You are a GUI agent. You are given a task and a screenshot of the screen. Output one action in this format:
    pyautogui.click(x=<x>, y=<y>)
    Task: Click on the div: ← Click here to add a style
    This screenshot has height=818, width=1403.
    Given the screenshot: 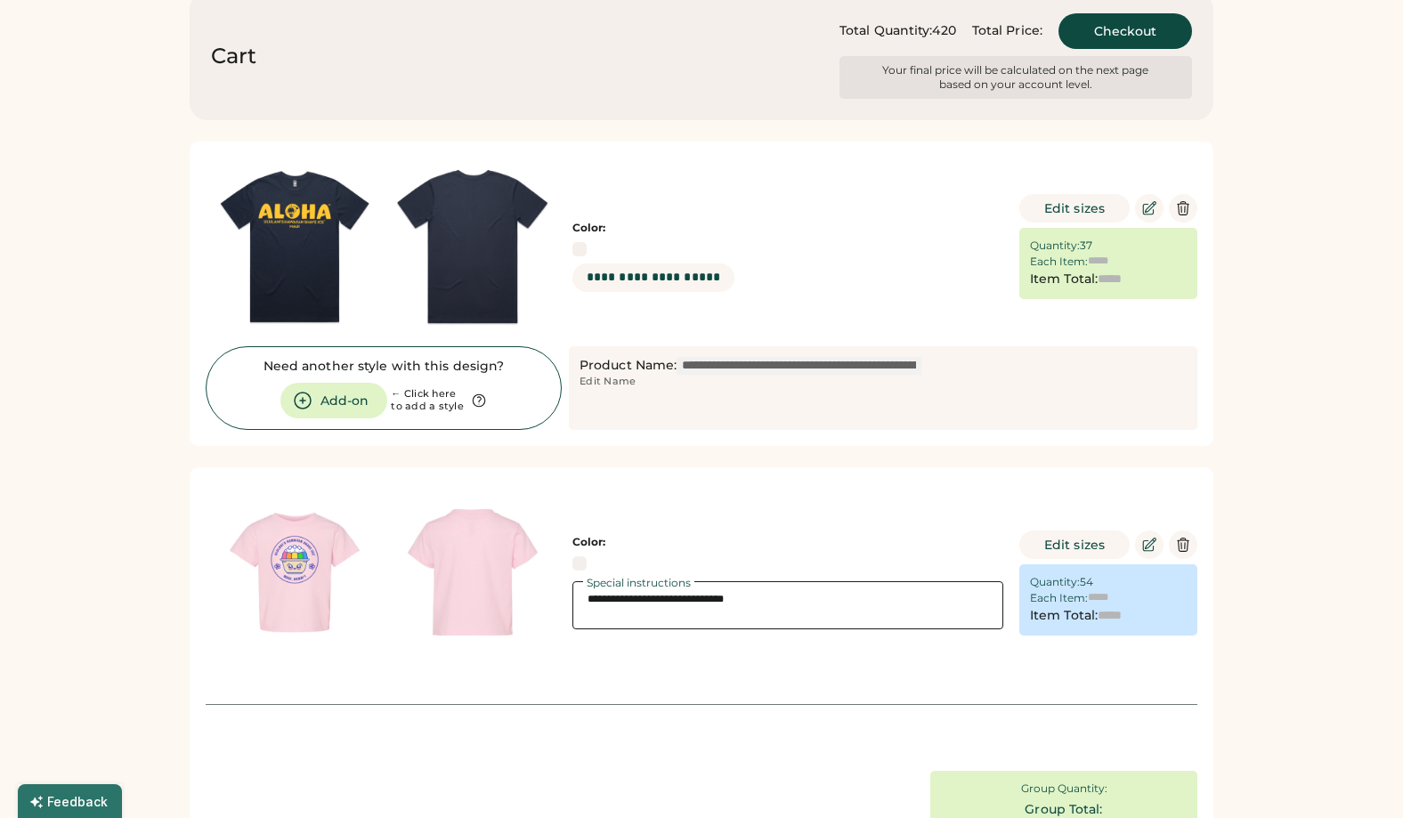 What is the action you would take?
    pyautogui.click(x=427, y=401)
    